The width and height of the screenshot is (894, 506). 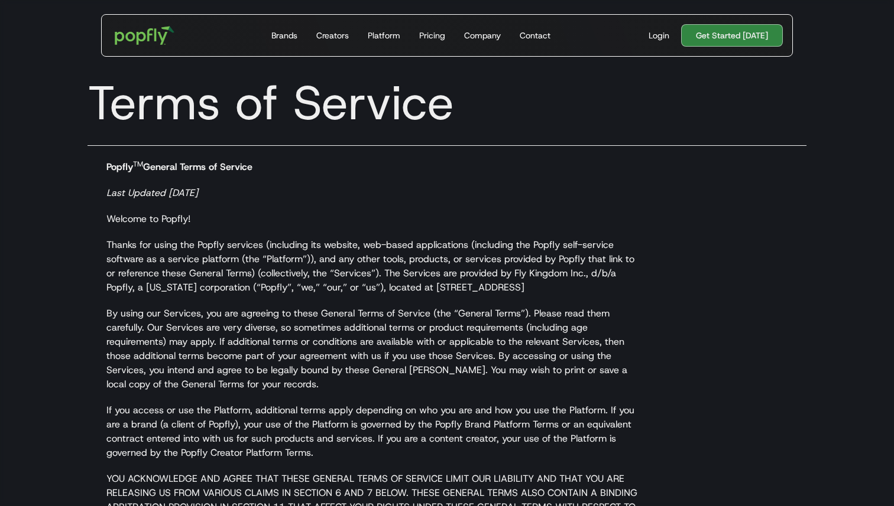 What do you see at coordinates (658, 35) in the screenshot?
I see `a: Login` at bounding box center [658, 35].